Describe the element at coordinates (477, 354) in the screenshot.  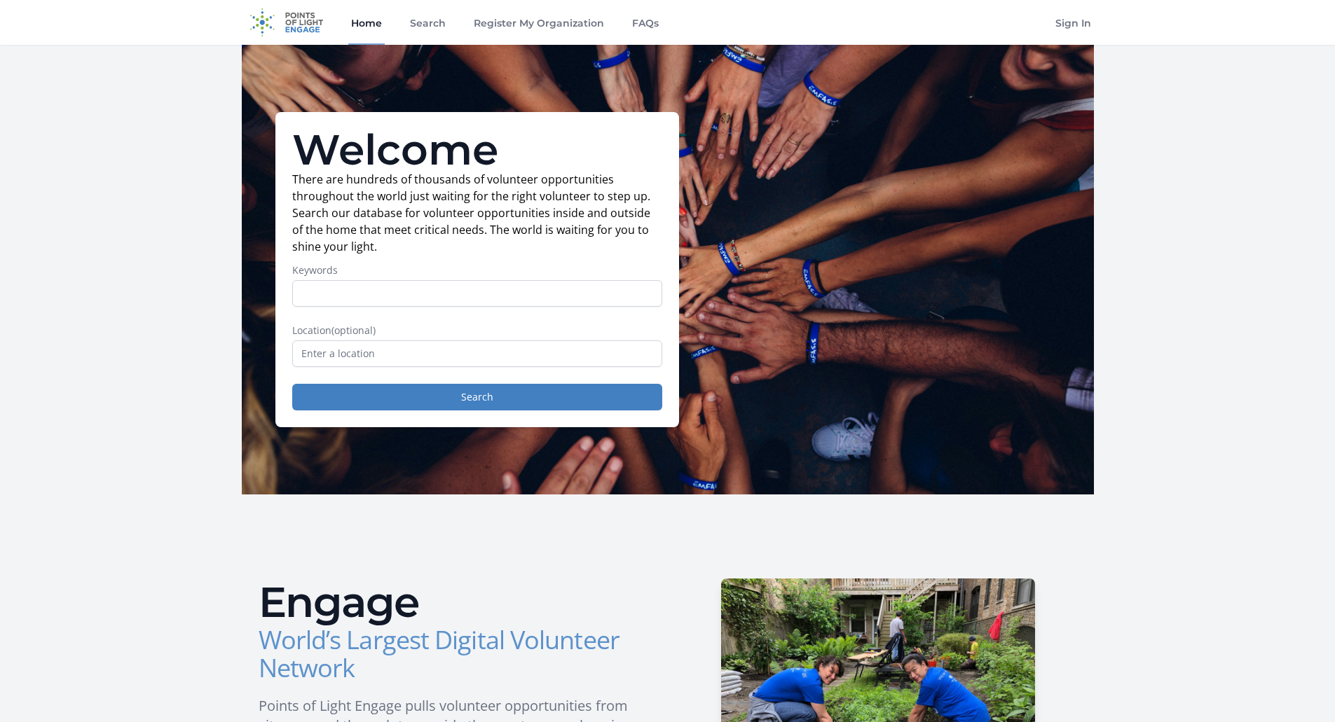
I see `input: Enter a location` at that location.